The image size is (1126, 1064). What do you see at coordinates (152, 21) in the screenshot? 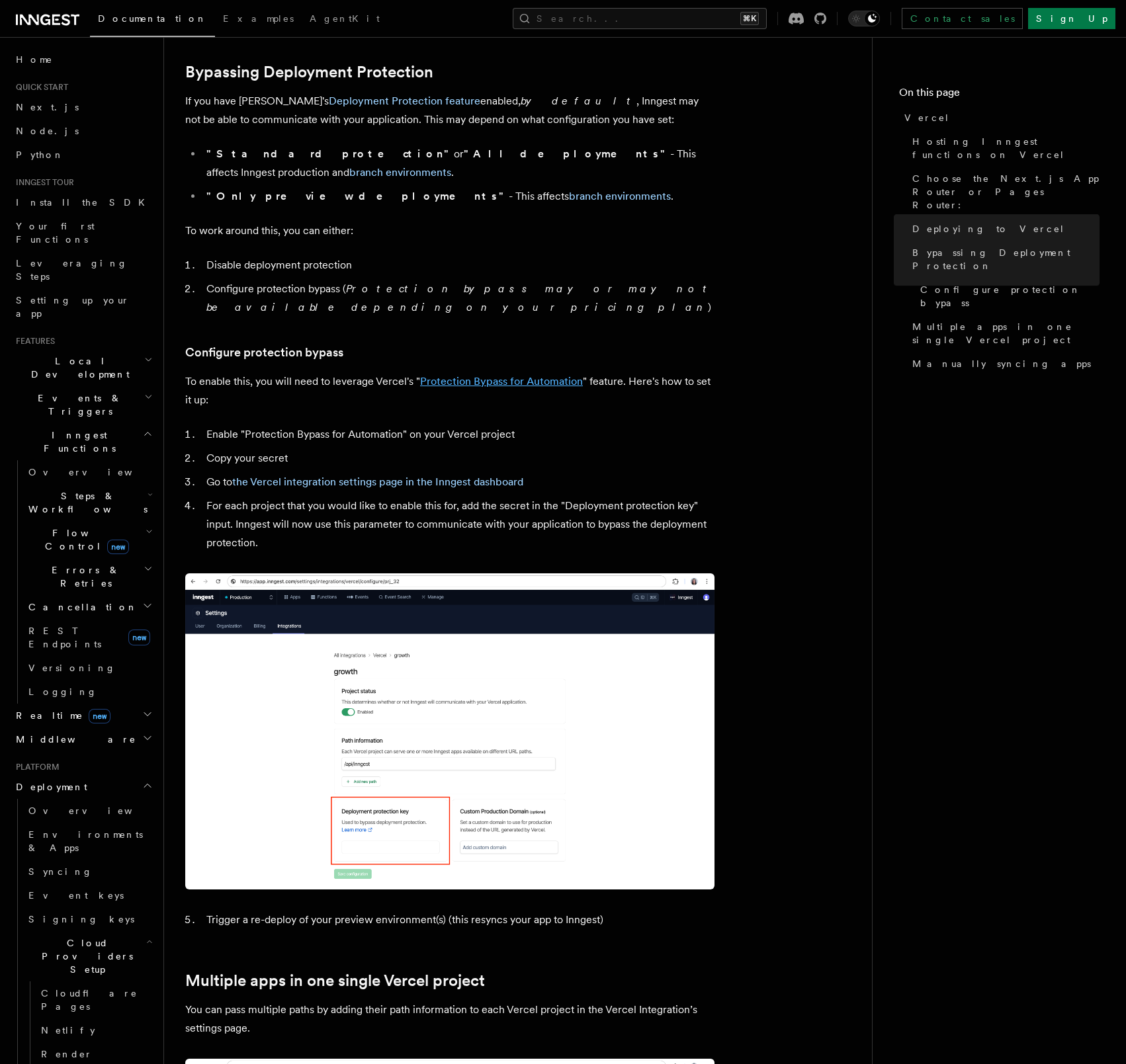
I see `a: Documentation` at bounding box center [152, 21].